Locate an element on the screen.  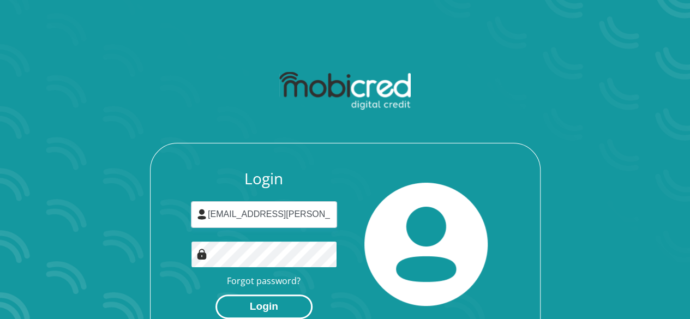
button: Login is located at coordinates (264, 306).